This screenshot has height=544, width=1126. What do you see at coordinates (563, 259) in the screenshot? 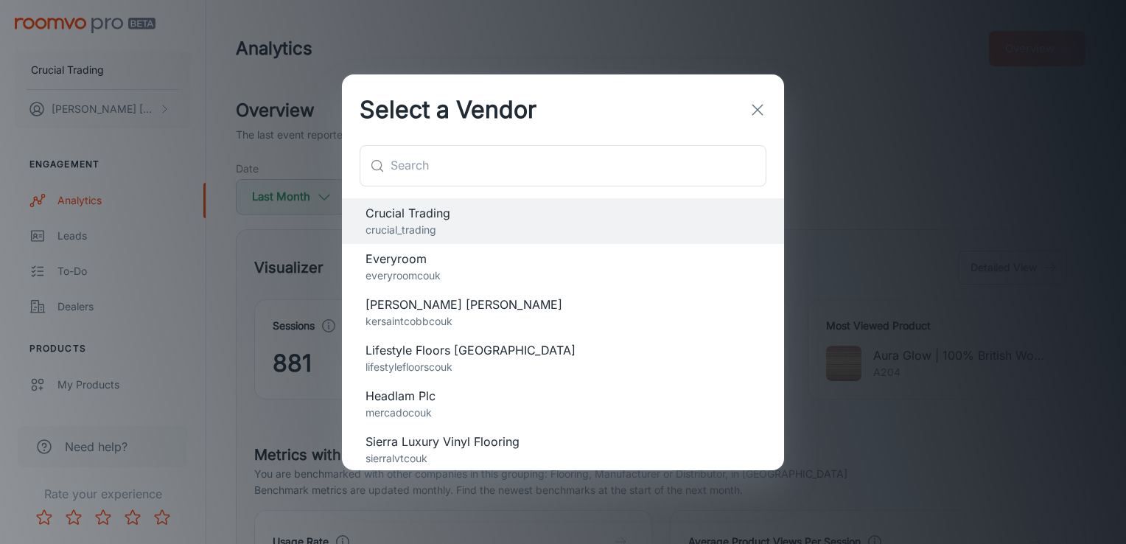
I see `span: Everyroom` at bounding box center [563, 259].